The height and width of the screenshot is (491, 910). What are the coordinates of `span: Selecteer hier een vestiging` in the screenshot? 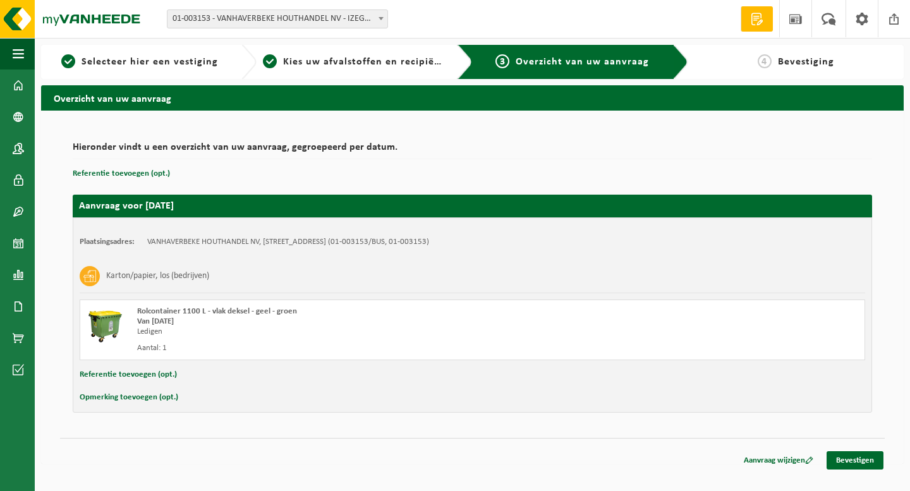 It's located at (150, 62).